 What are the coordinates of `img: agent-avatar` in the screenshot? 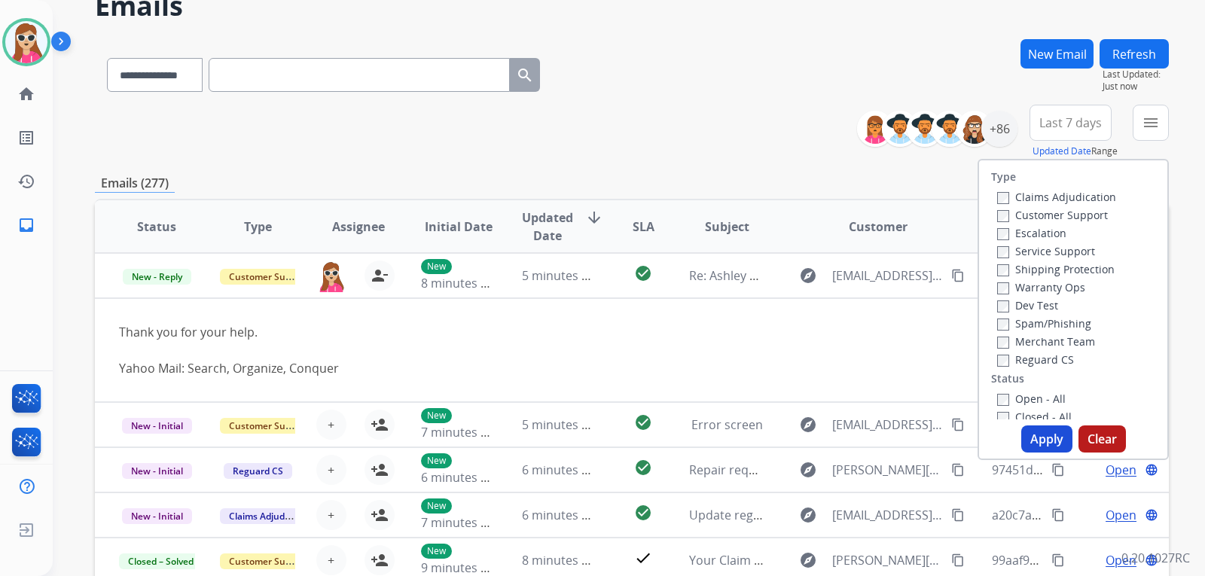 It's located at (331, 276).